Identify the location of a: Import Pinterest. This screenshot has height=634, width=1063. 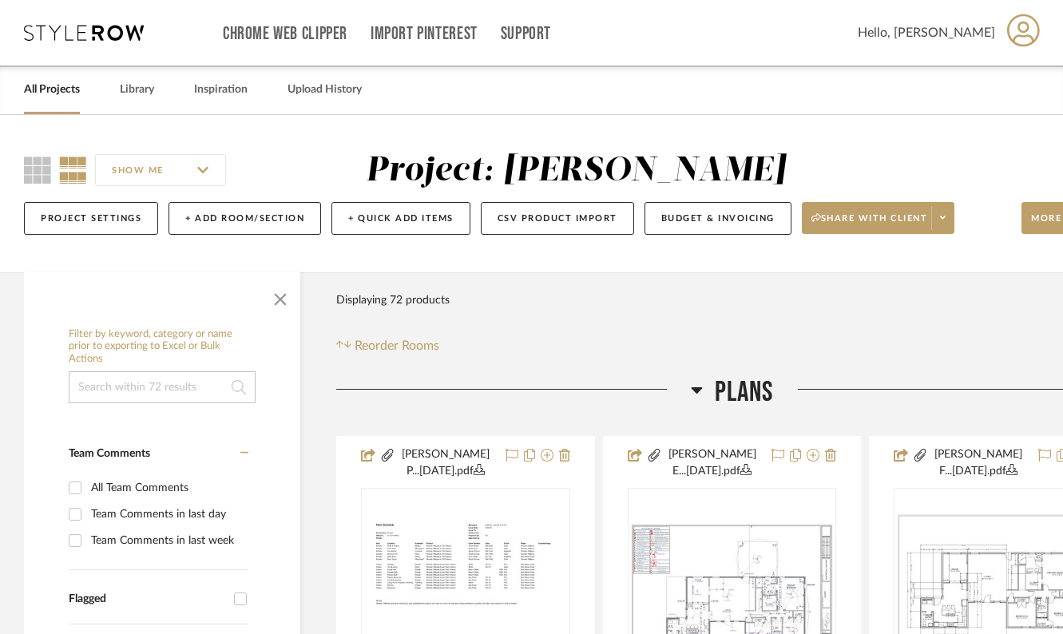
(424, 34).